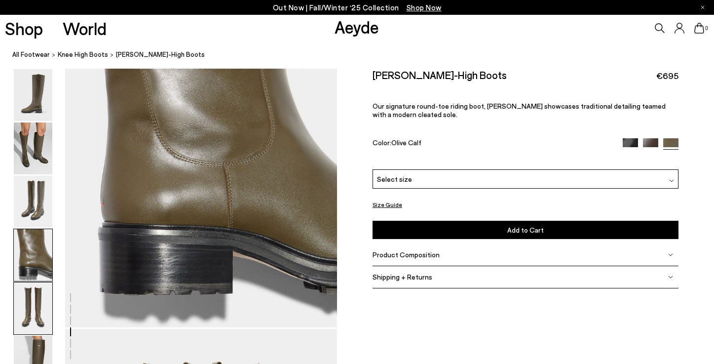 The image size is (714, 364). I want to click on button: Add to Cart, so click(525, 229).